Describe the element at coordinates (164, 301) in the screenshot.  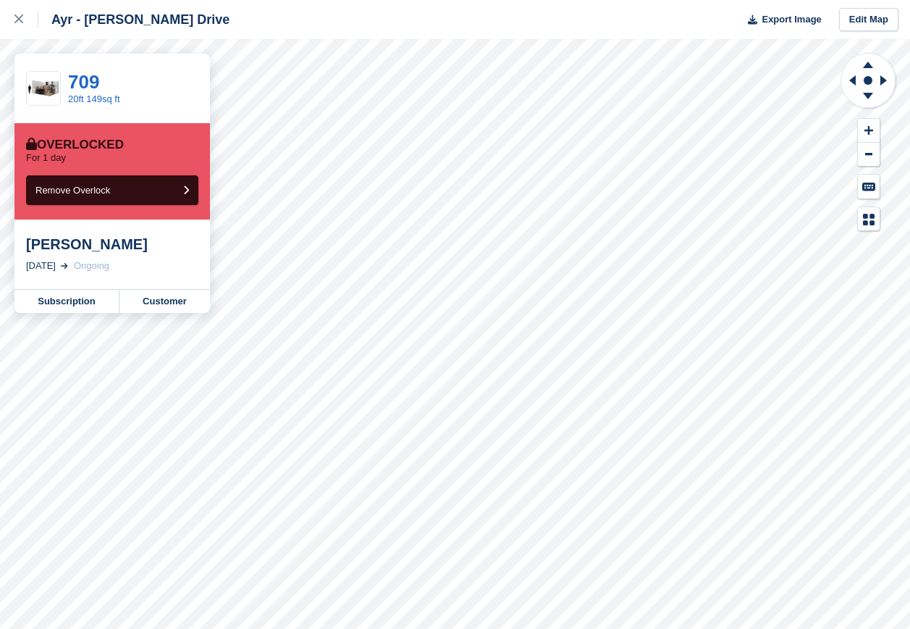
I see `a: Customer` at that location.